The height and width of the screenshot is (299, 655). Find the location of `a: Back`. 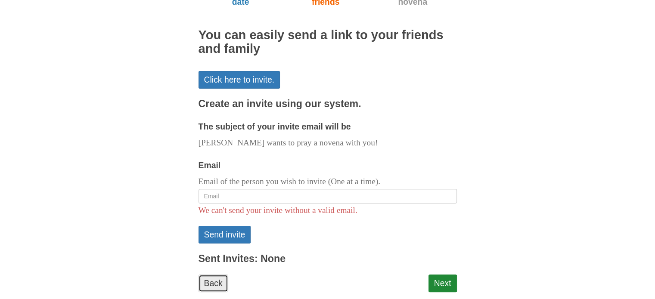

a: Back is located at coordinates (213, 283).